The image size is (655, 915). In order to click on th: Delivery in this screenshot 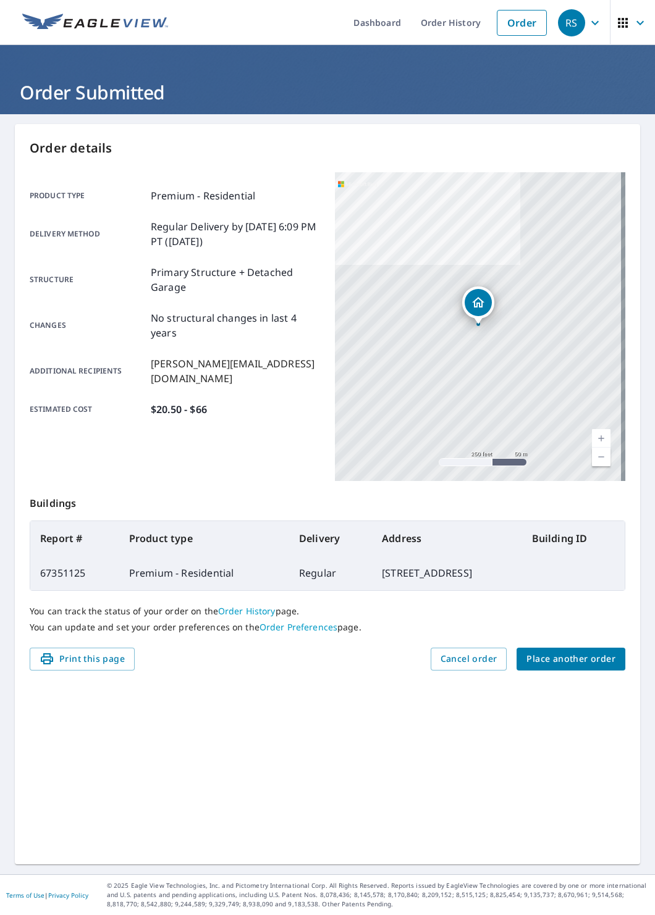, I will do `click(330, 538)`.